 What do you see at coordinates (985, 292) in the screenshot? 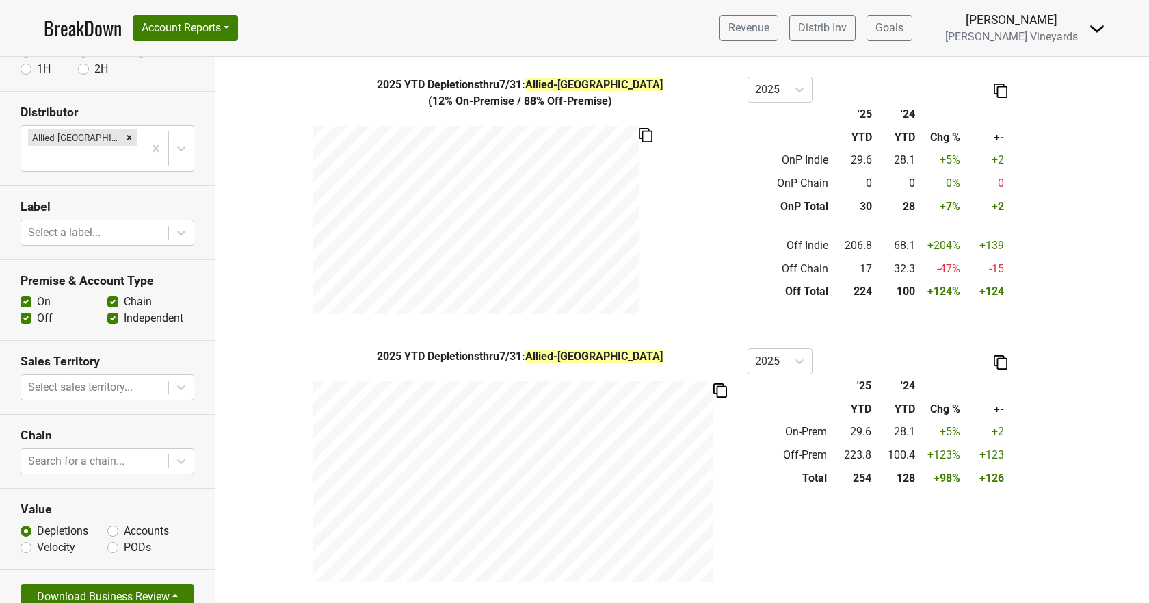
I see `td: +124` at bounding box center [985, 292].